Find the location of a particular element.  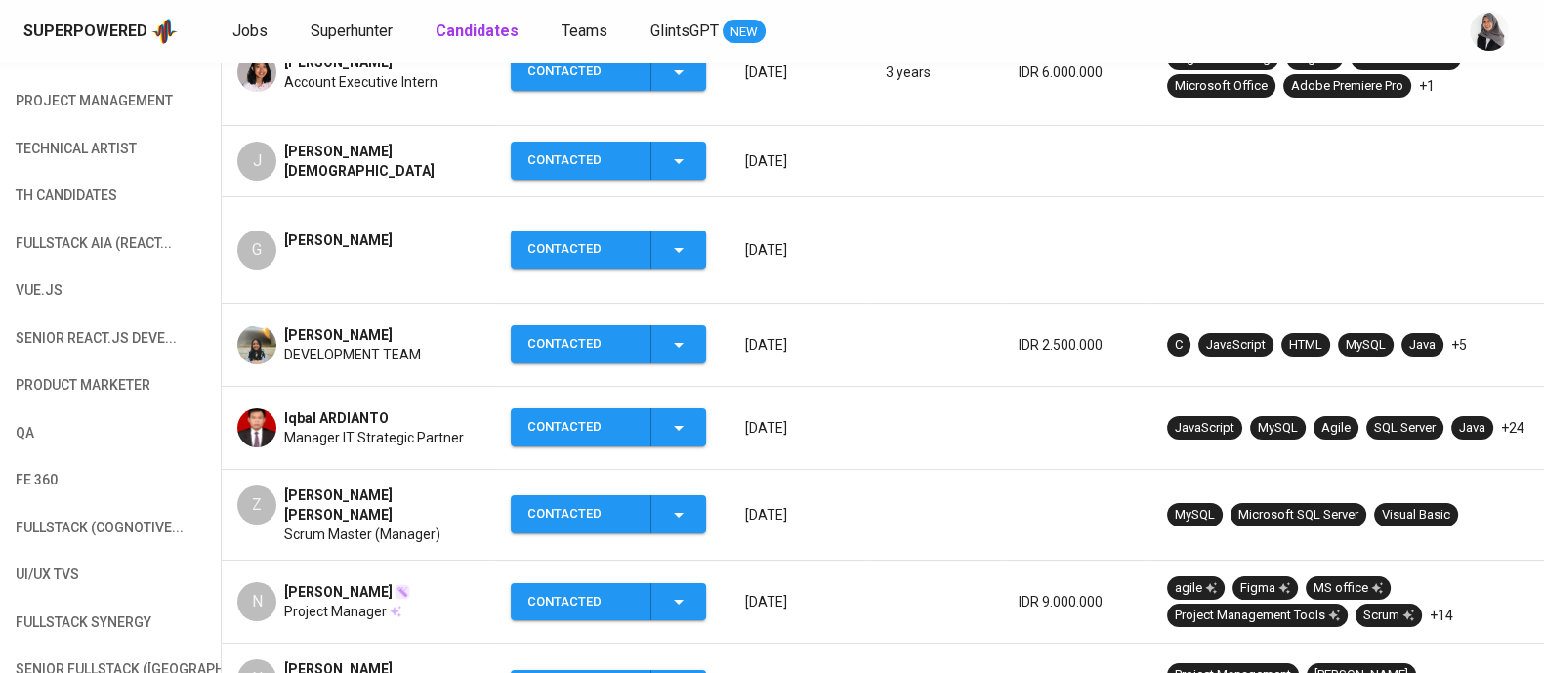

span: GlintsGPT is located at coordinates (685, 30).